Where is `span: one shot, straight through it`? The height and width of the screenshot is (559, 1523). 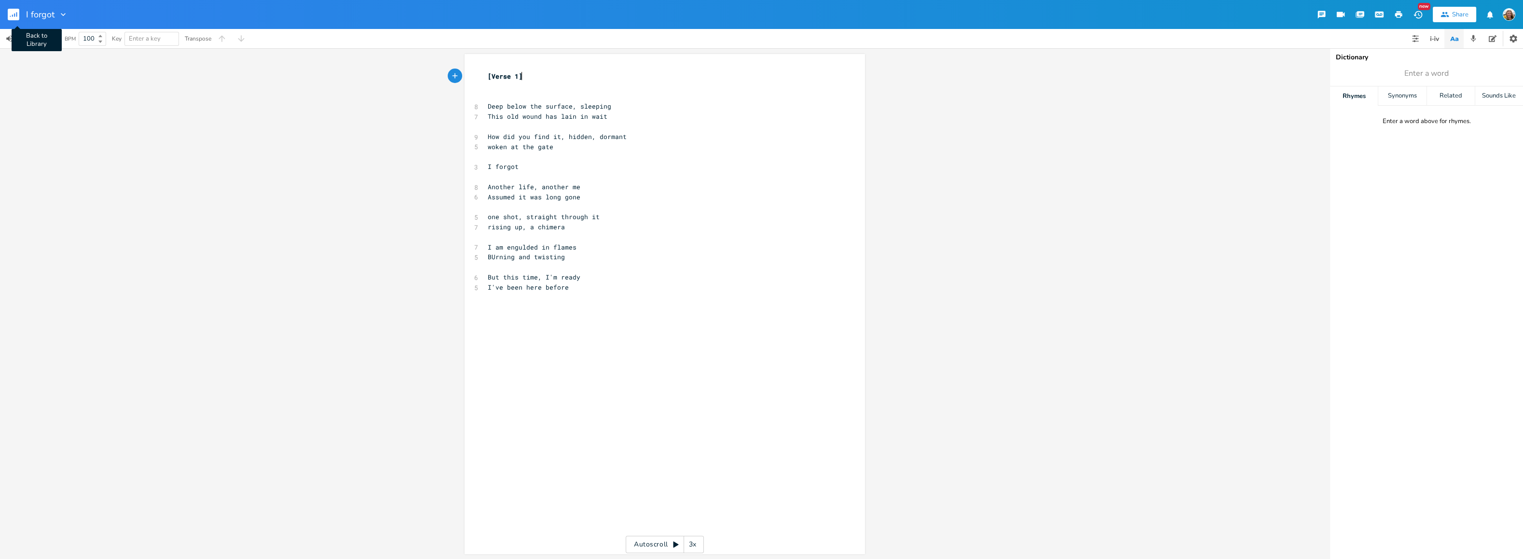 span: one shot, straight through it is located at coordinates (544, 217).